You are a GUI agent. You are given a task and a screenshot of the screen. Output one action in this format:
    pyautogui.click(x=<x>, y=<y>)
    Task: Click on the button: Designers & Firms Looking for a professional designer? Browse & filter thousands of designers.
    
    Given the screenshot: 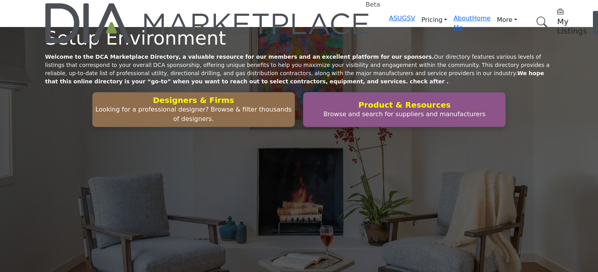 What is the action you would take?
    pyautogui.click(x=193, y=110)
    